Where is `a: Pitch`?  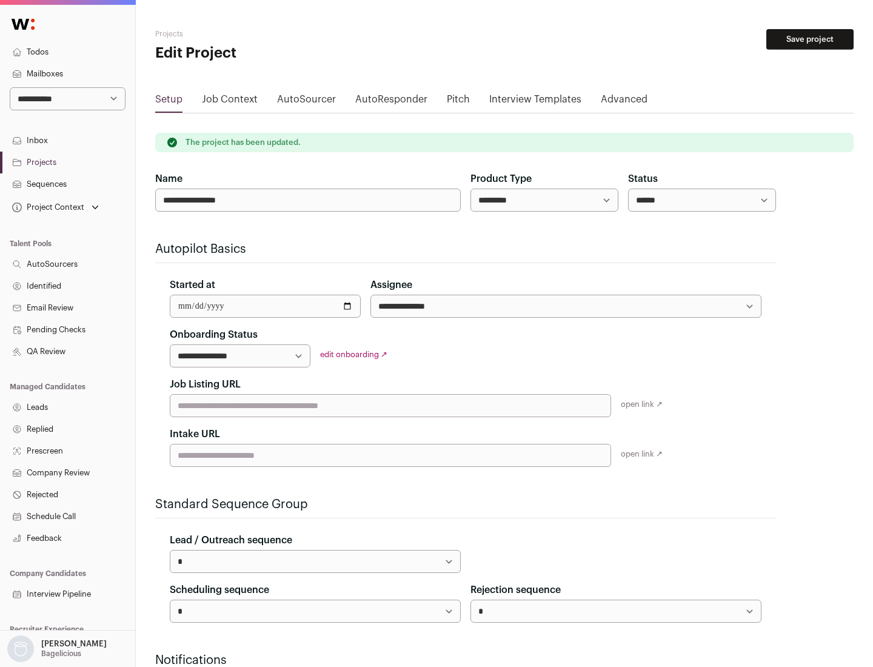
a: Pitch is located at coordinates (458, 102).